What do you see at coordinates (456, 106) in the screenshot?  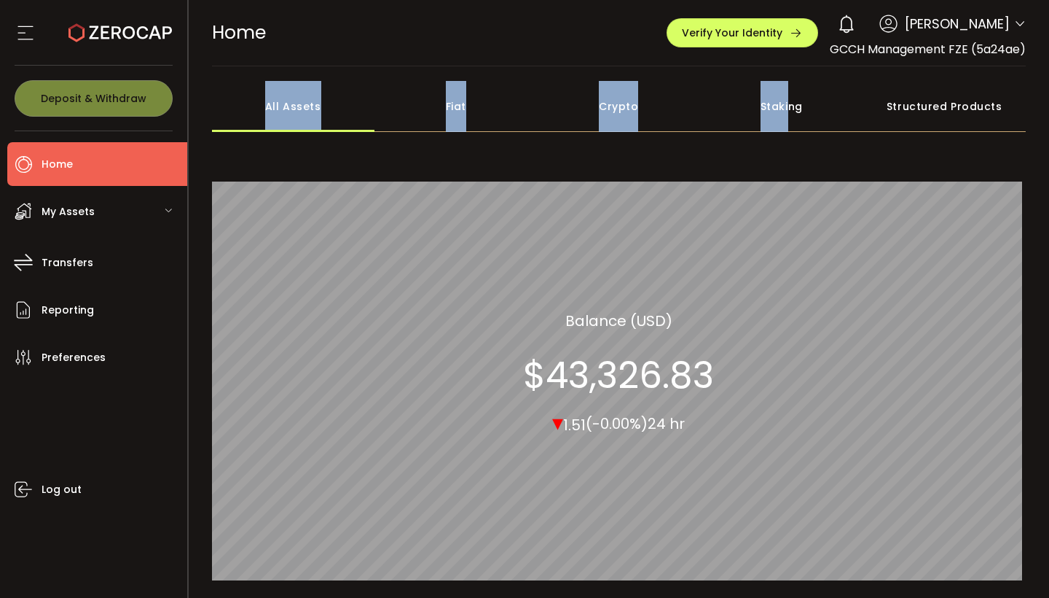 I see `div: Fiat` at bounding box center [456, 106].